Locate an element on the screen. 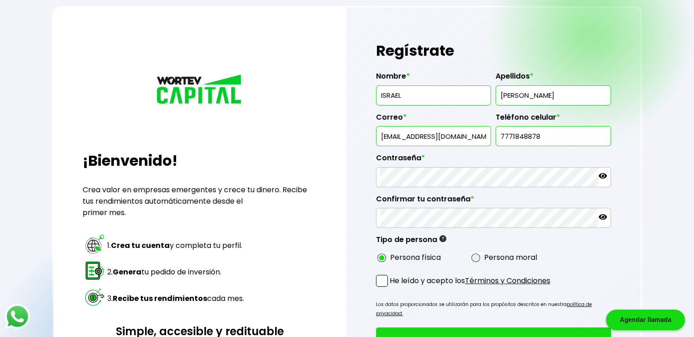  label: Persona física is located at coordinates (415, 257).